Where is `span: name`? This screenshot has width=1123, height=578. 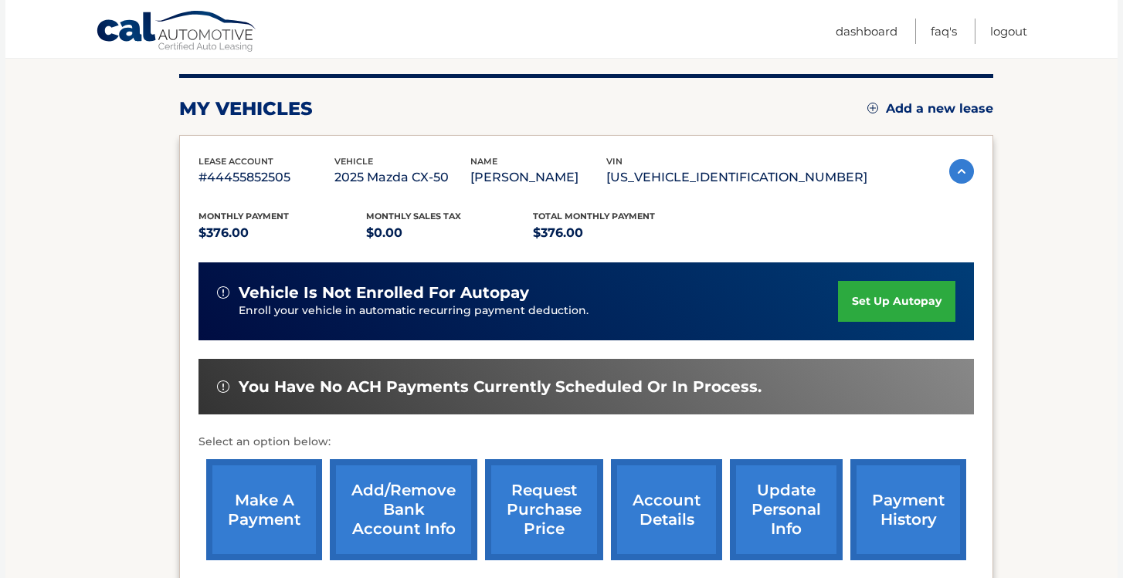
span: name is located at coordinates (483, 161).